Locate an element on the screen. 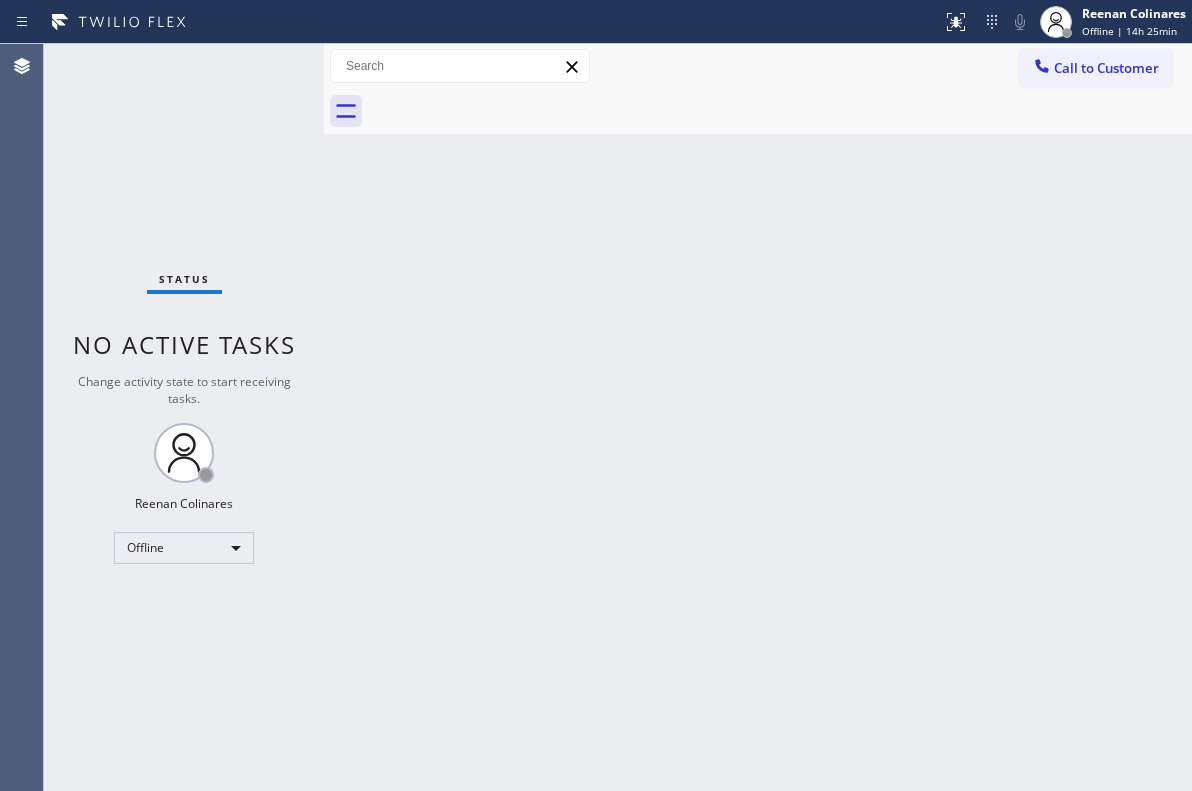 The width and height of the screenshot is (1192, 791). span: No active tasks is located at coordinates (184, 344).